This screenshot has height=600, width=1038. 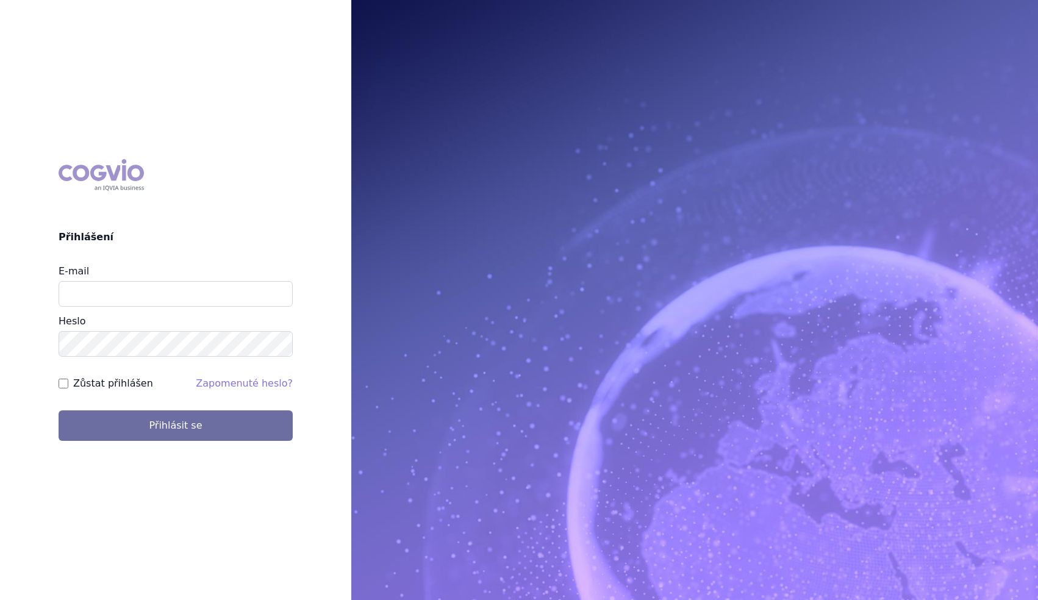 I want to click on label: Zůstat přihlášen, so click(x=113, y=384).